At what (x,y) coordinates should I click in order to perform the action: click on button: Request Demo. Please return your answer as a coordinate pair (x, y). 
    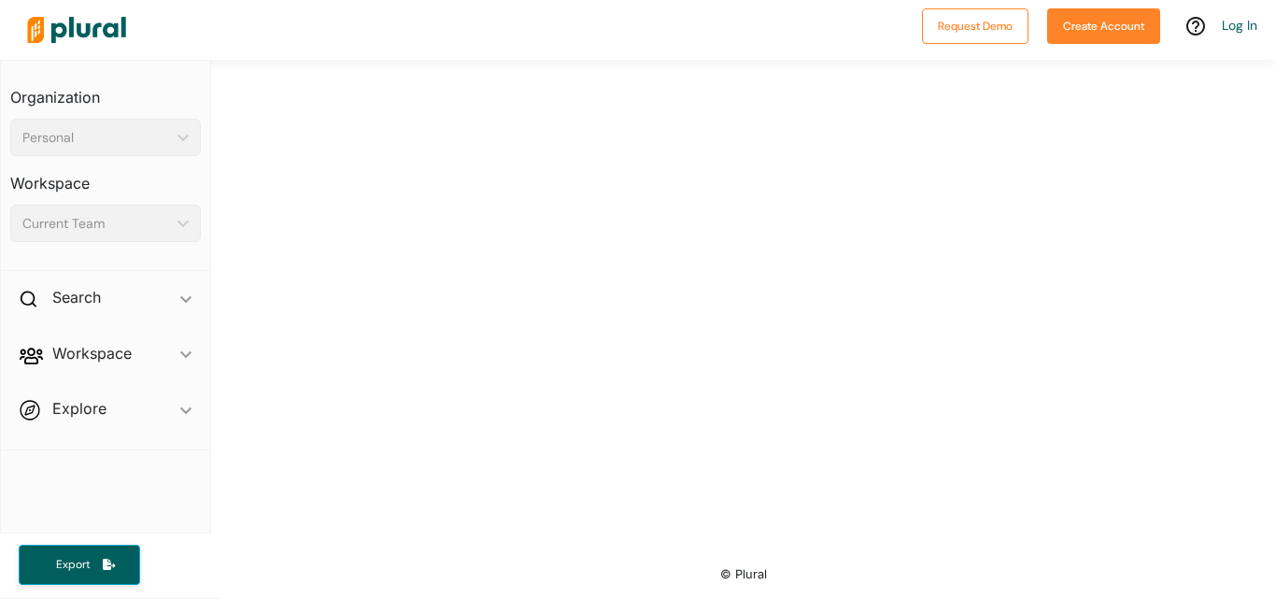
    Looking at the image, I should click on (975, 26).